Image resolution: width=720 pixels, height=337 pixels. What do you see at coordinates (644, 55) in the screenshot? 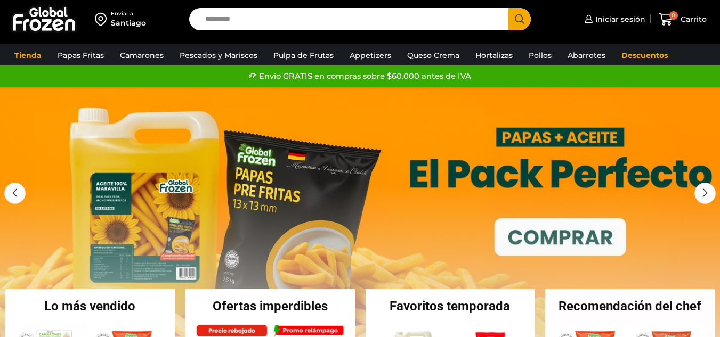
I see `a: Descuentos` at bounding box center [644, 55].